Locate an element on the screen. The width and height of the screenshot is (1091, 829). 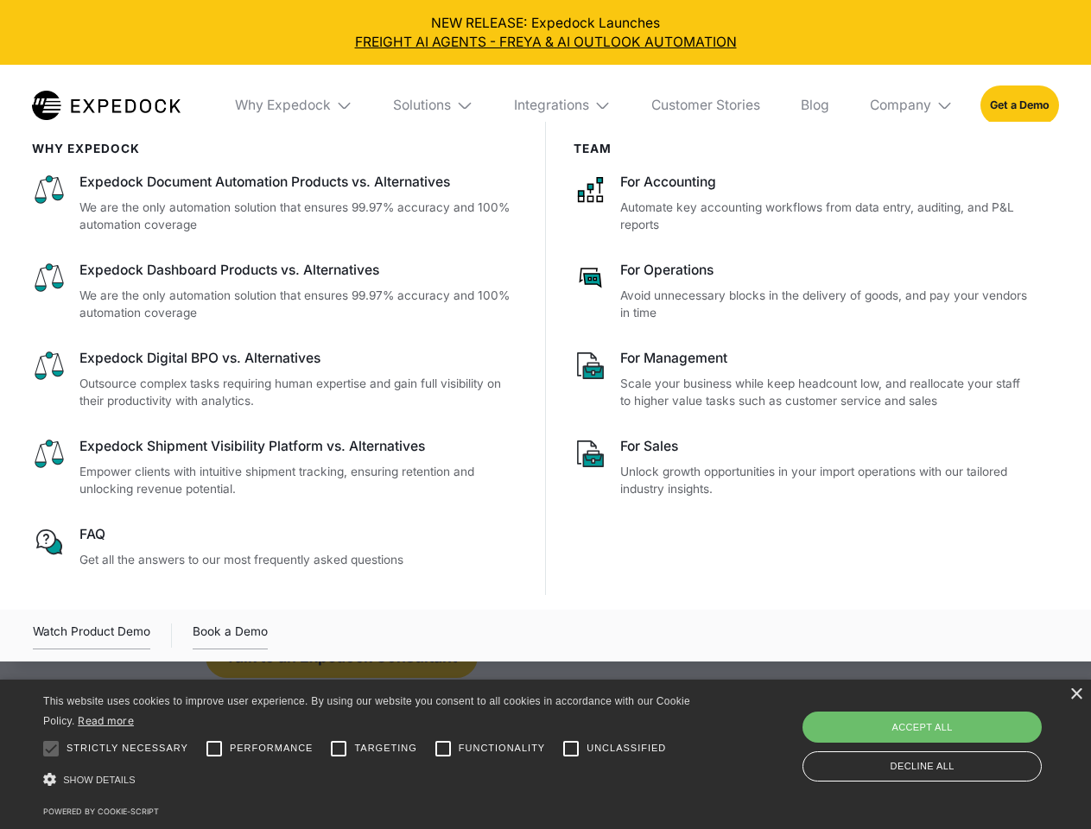
a: Blog is located at coordinates (814, 105).